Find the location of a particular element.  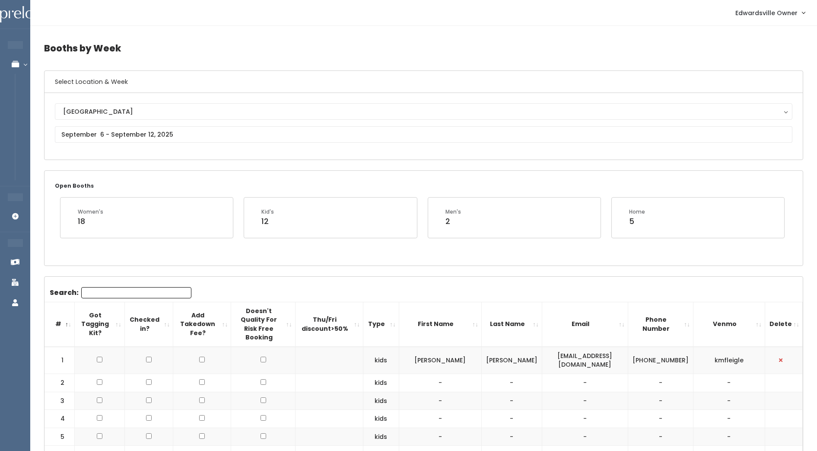

a: Edwardsville Owner is located at coordinates (770, 13).